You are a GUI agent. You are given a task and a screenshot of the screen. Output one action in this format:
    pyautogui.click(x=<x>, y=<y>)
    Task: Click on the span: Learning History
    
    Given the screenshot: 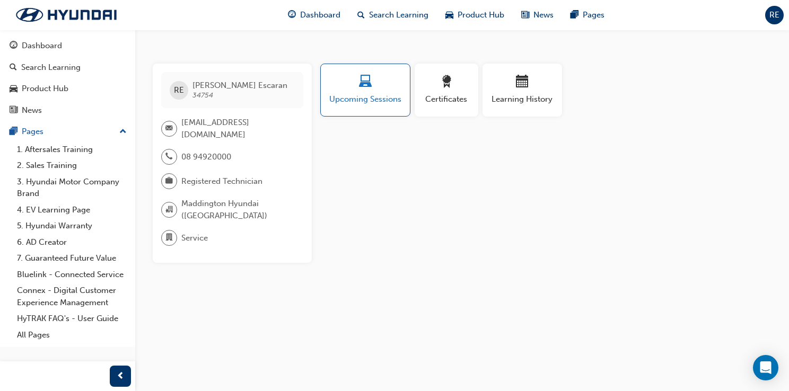 What is the action you would take?
    pyautogui.click(x=522, y=99)
    